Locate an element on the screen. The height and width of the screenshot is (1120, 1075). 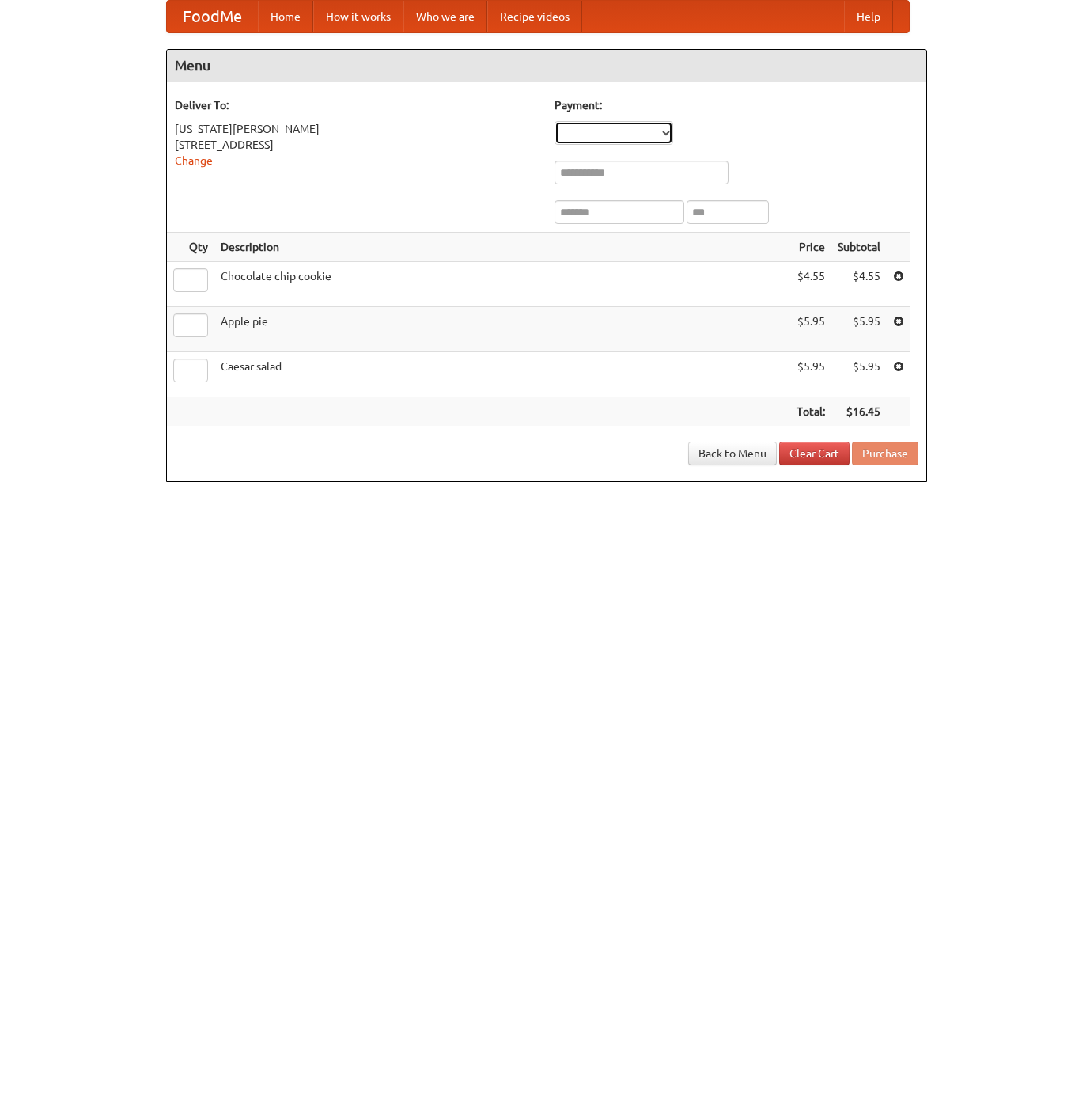
th: Subtotal is located at coordinates (859, 247).